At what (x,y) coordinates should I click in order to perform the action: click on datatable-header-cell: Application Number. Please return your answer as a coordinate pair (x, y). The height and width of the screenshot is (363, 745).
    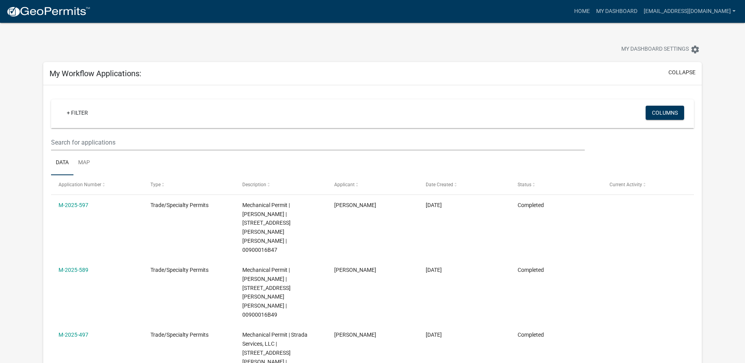
    Looking at the image, I should click on (97, 185).